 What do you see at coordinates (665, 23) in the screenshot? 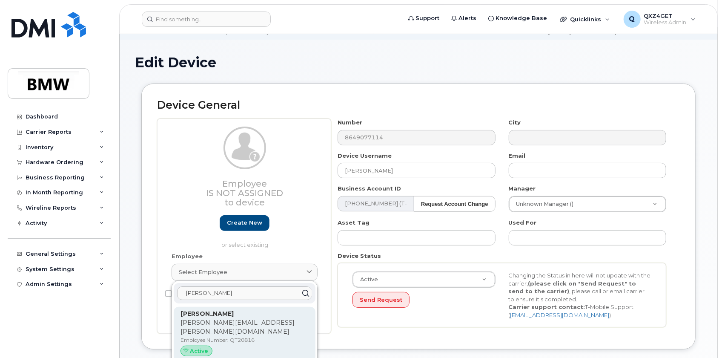
I see `span: Wireless Admin` at bounding box center [665, 23].